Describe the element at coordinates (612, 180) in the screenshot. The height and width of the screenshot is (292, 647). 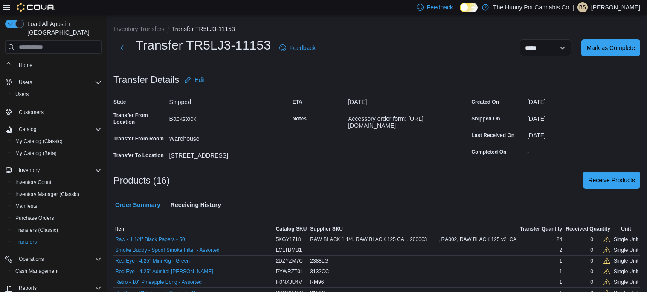
I see `span: Receive Products` at that location.